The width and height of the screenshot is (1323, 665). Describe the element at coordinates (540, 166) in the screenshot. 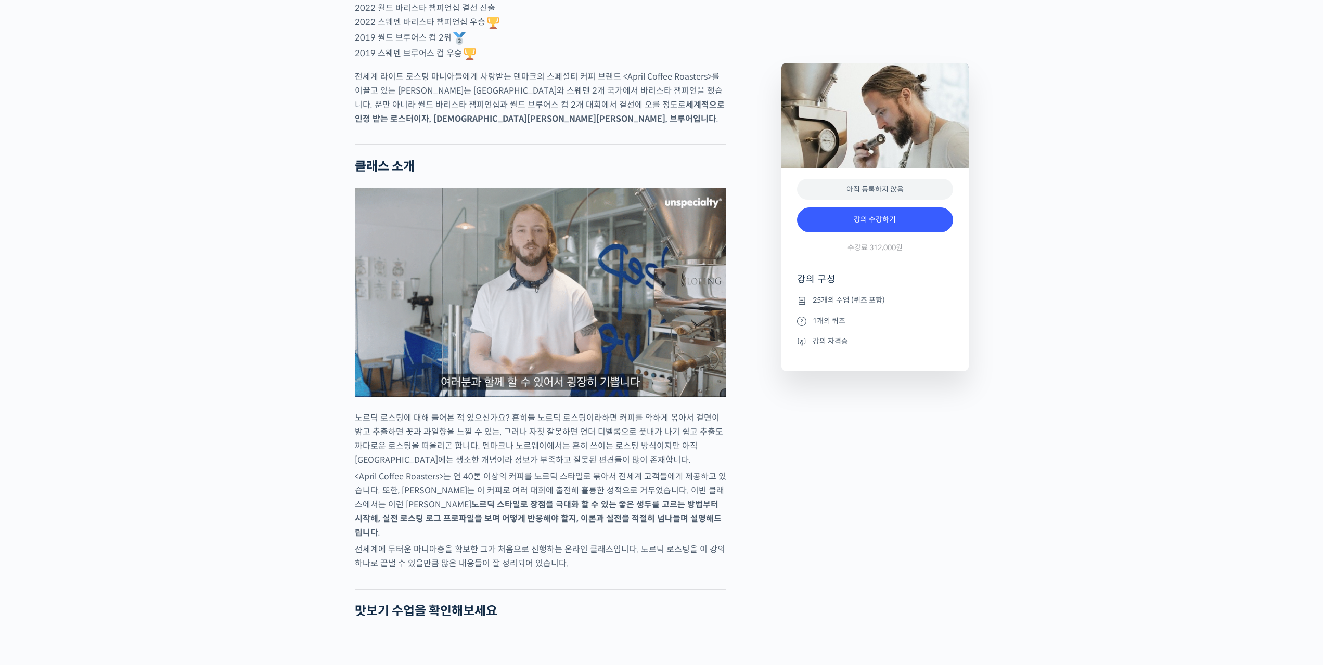

I see `h2: 클래스 소개` at that location.